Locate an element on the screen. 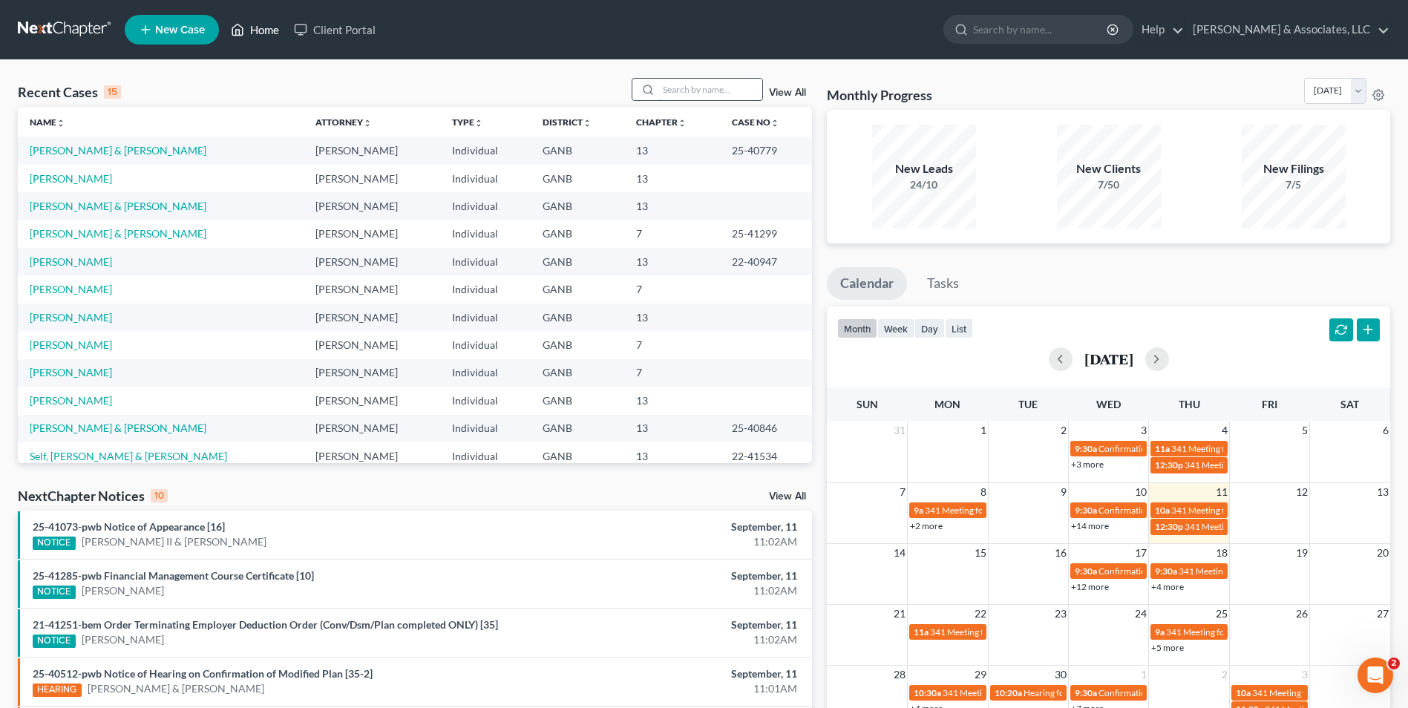 The height and width of the screenshot is (708, 1408). div: NextChapter Notices is located at coordinates (93, 496).